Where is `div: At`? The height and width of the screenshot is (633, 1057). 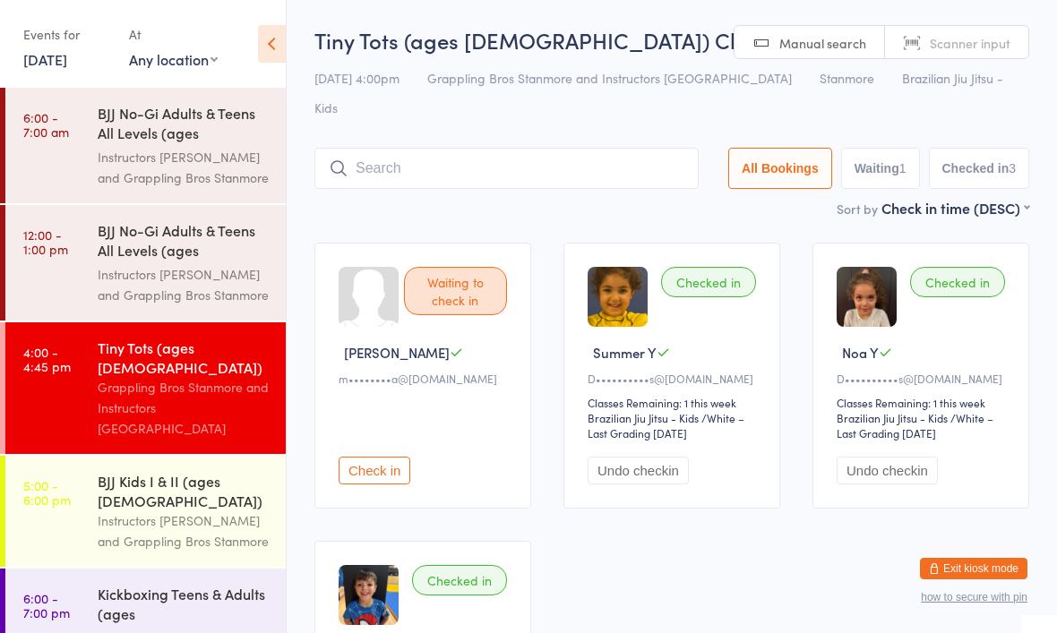 div: At is located at coordinates (173, 34).